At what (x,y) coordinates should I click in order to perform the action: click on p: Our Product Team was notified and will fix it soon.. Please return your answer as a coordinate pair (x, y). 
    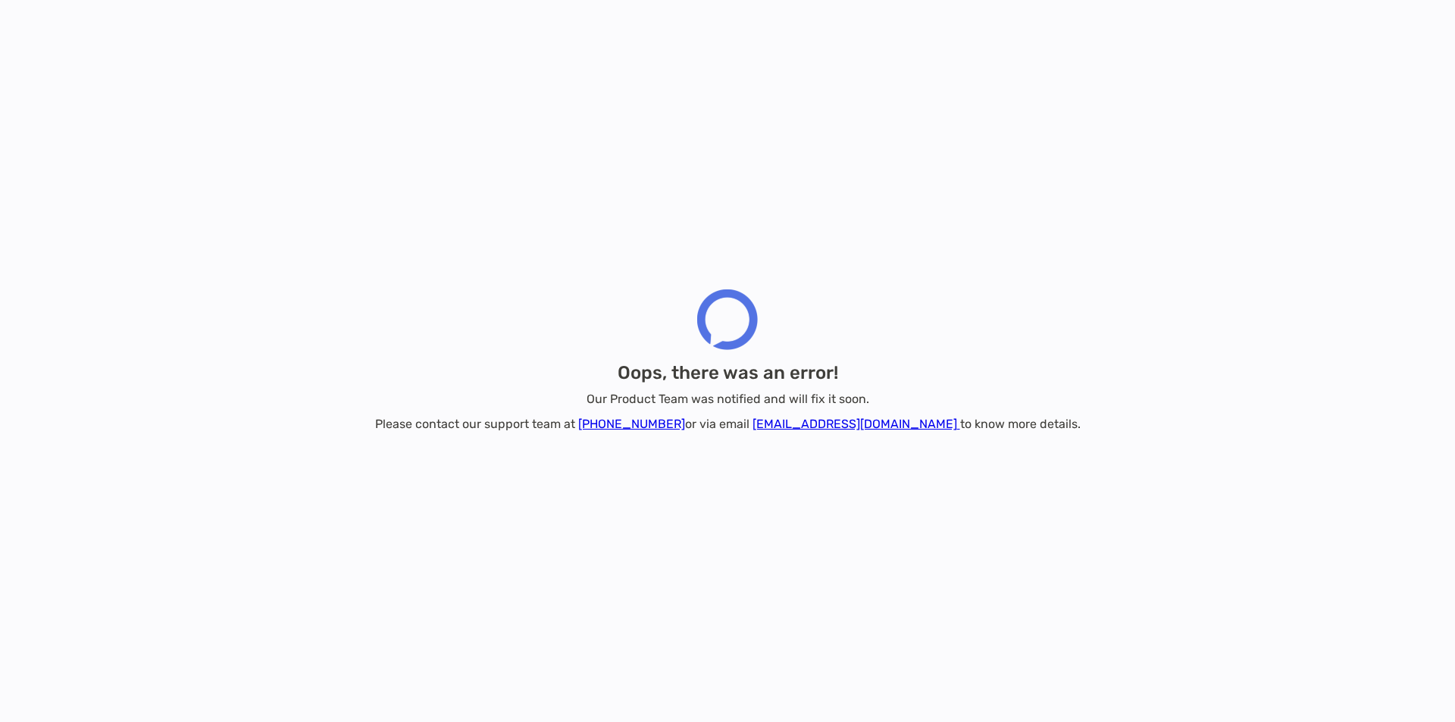
    Looking at the image, I should click on (727, 398).